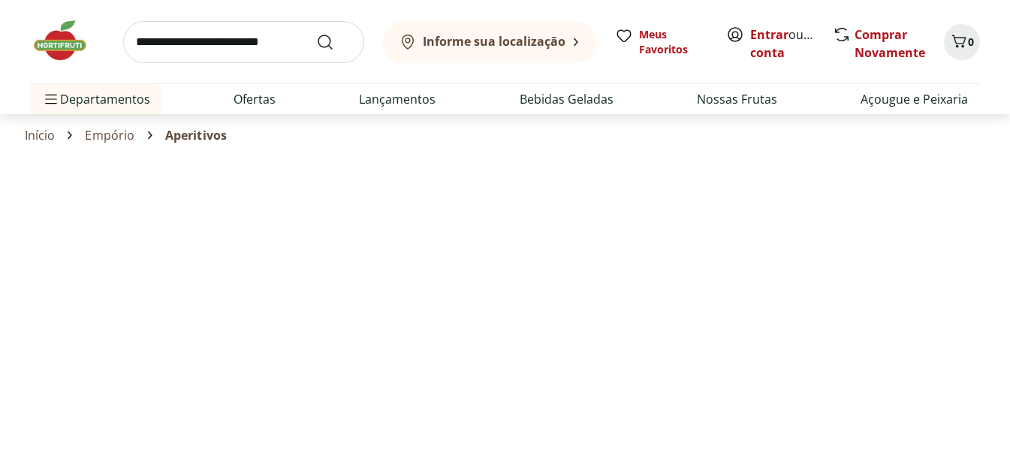 The image size is (1010, 456). What do you see at coordinates (334, 42) in the screenshot?
I see `button: Submit Search` at bounding box center [334, 42].